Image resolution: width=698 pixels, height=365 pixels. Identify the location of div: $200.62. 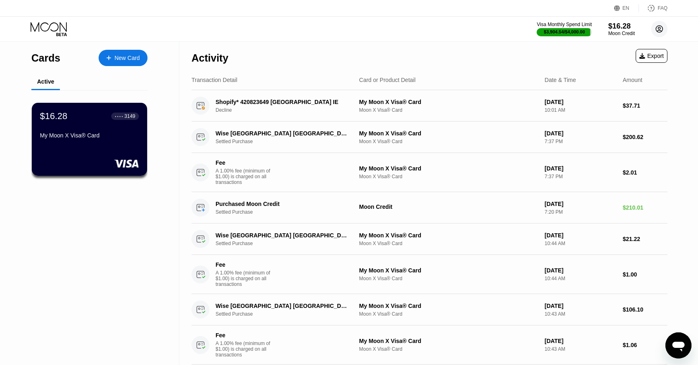
(645, 137).